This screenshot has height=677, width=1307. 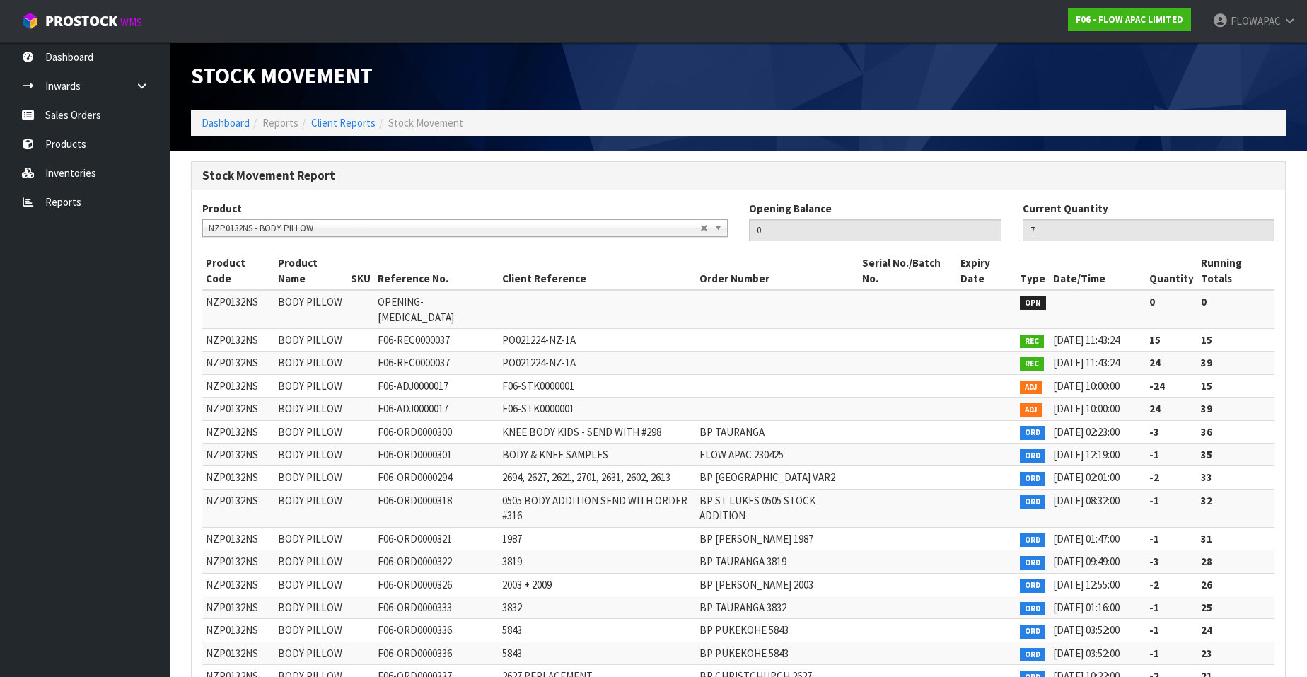 What do you see at coordinates (732, 431) in the screenshot?
I see `span: BP TAURANGA` at bounding box center [732, 431].